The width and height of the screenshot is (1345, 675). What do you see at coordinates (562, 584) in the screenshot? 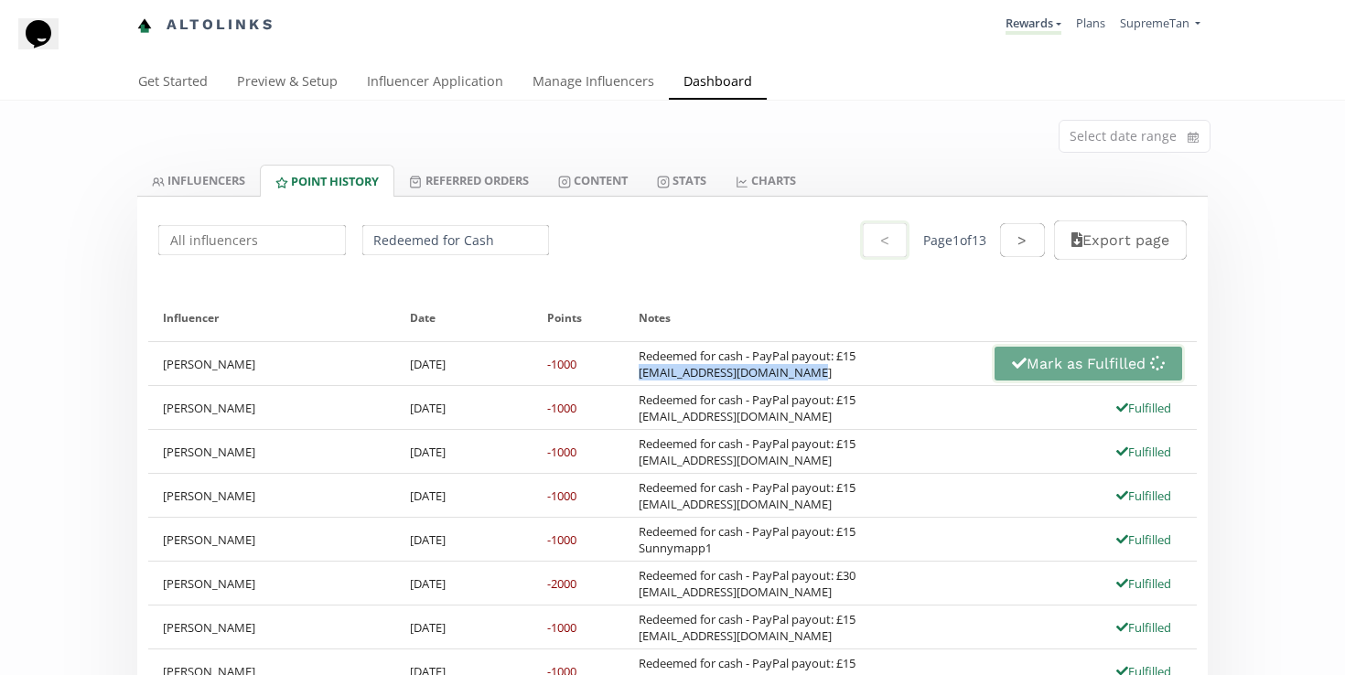
I see `div: -2000` at bounding box center [562, 584].